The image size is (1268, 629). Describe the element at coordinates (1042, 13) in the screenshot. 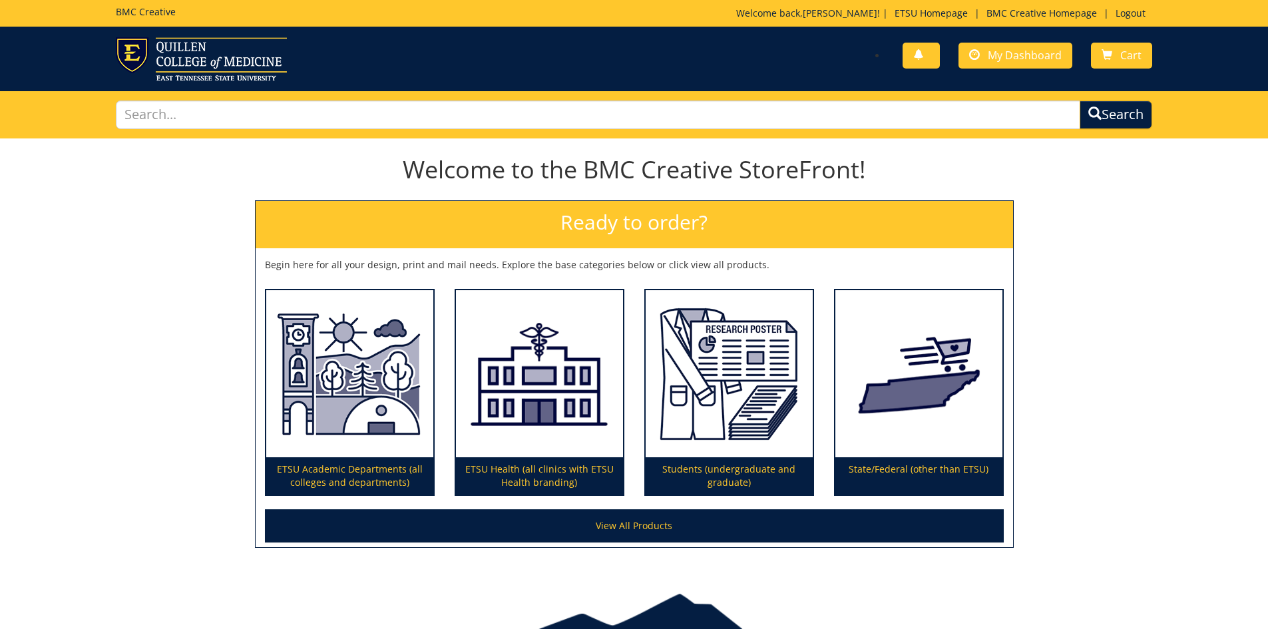

I see `a: BMC Creative Homepage` at that location.